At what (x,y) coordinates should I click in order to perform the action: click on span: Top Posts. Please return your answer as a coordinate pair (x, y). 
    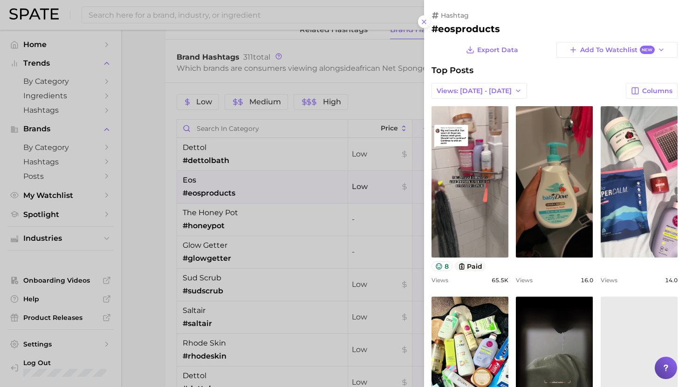
    Looking at the image, I should click on (452, 70).